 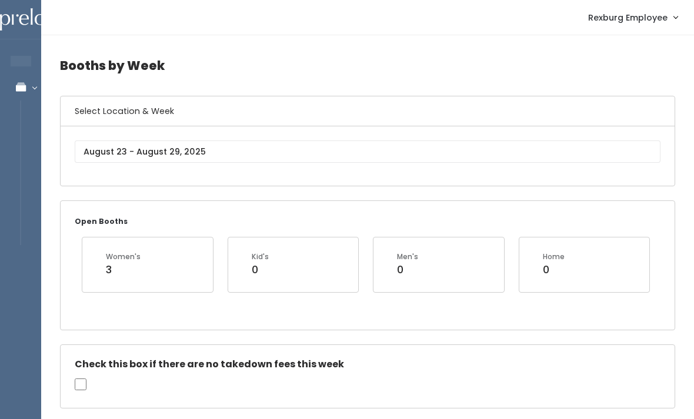 I want to click on h6: Select Location & Week, so click(x=367, y=111).